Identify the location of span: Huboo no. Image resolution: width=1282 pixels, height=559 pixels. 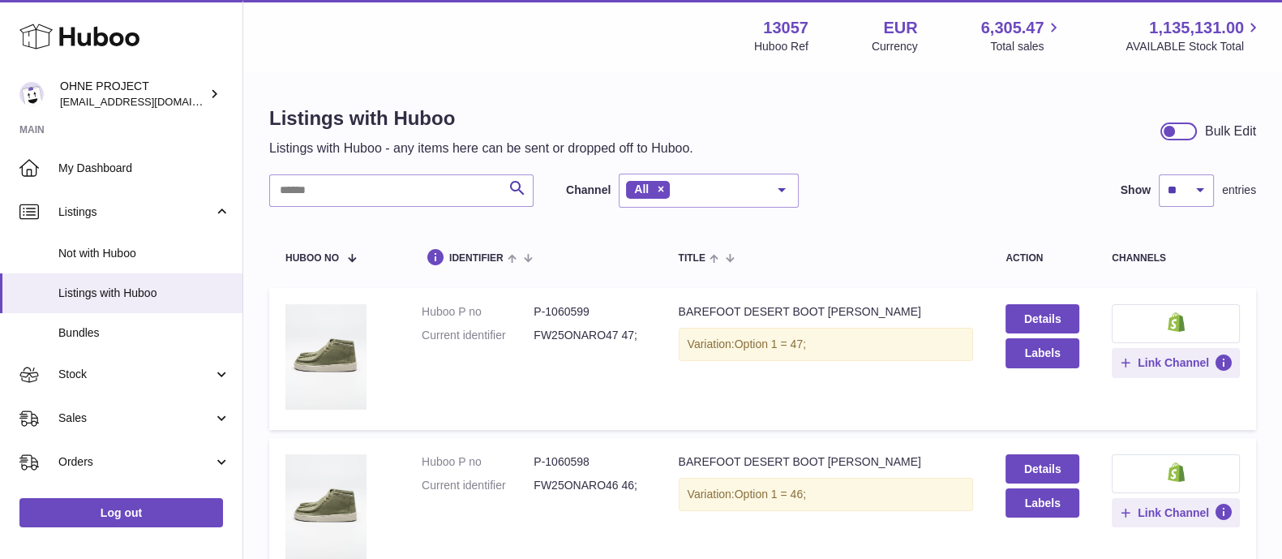
(312, 258).